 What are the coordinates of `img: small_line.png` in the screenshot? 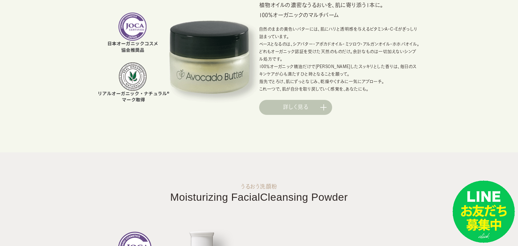 It's located at (483, 211).